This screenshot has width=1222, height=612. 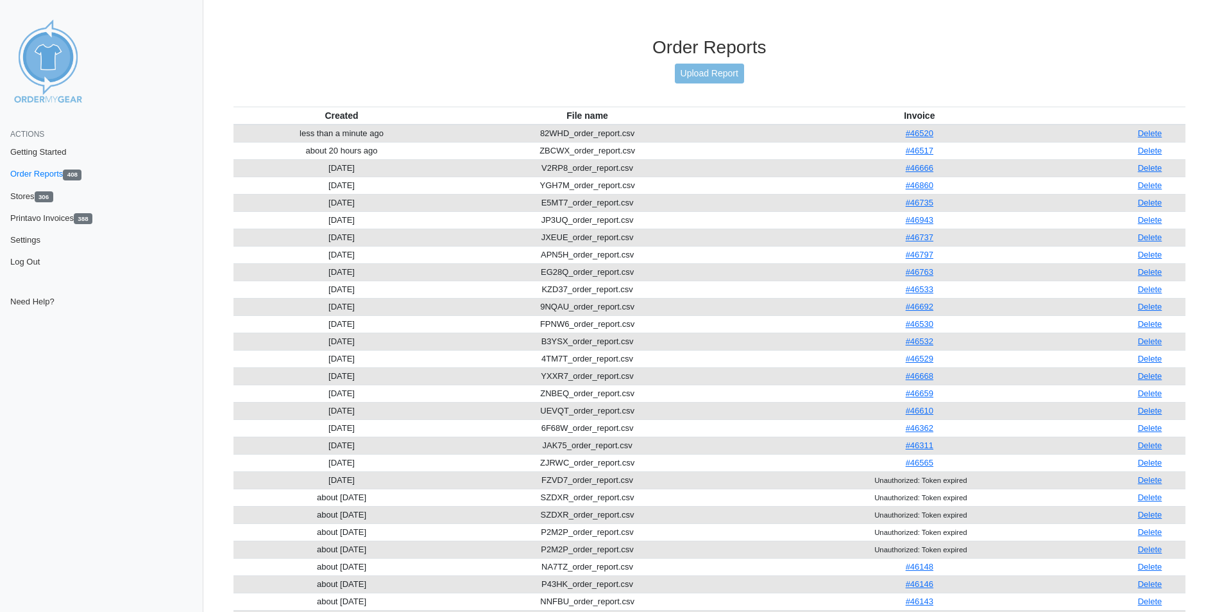 What do you see at coordinates (588, 219) in the screenshot?
I see `td: JP3UQ_order_report.csv` at bounding box center [588, 219].